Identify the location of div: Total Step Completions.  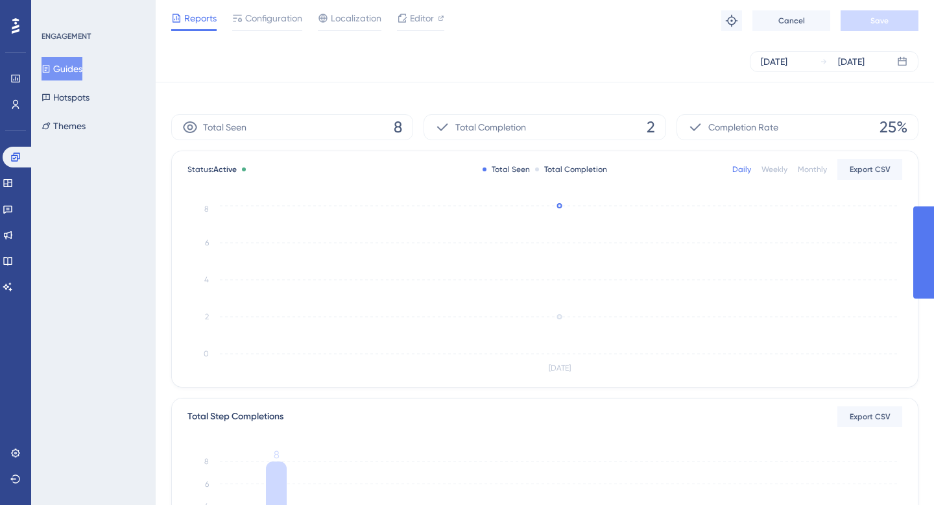
(235, 416).